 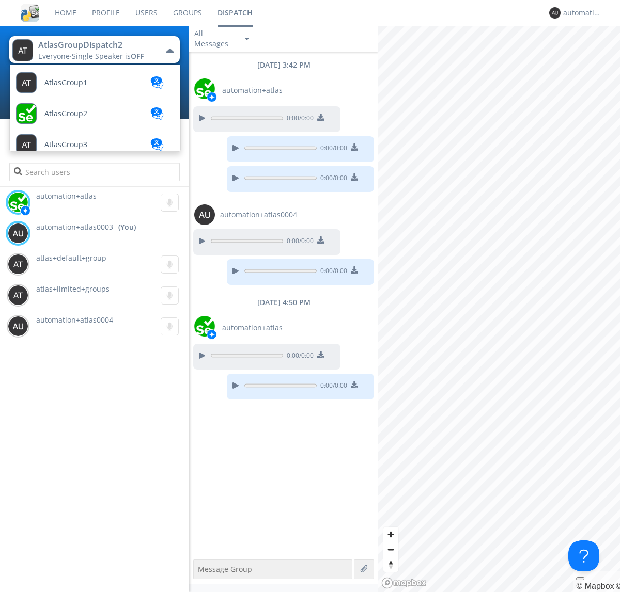 What do you see at coordinates (94, 172) in the screenshot?
I see `input: Search users` at bounding box center [94, 172].